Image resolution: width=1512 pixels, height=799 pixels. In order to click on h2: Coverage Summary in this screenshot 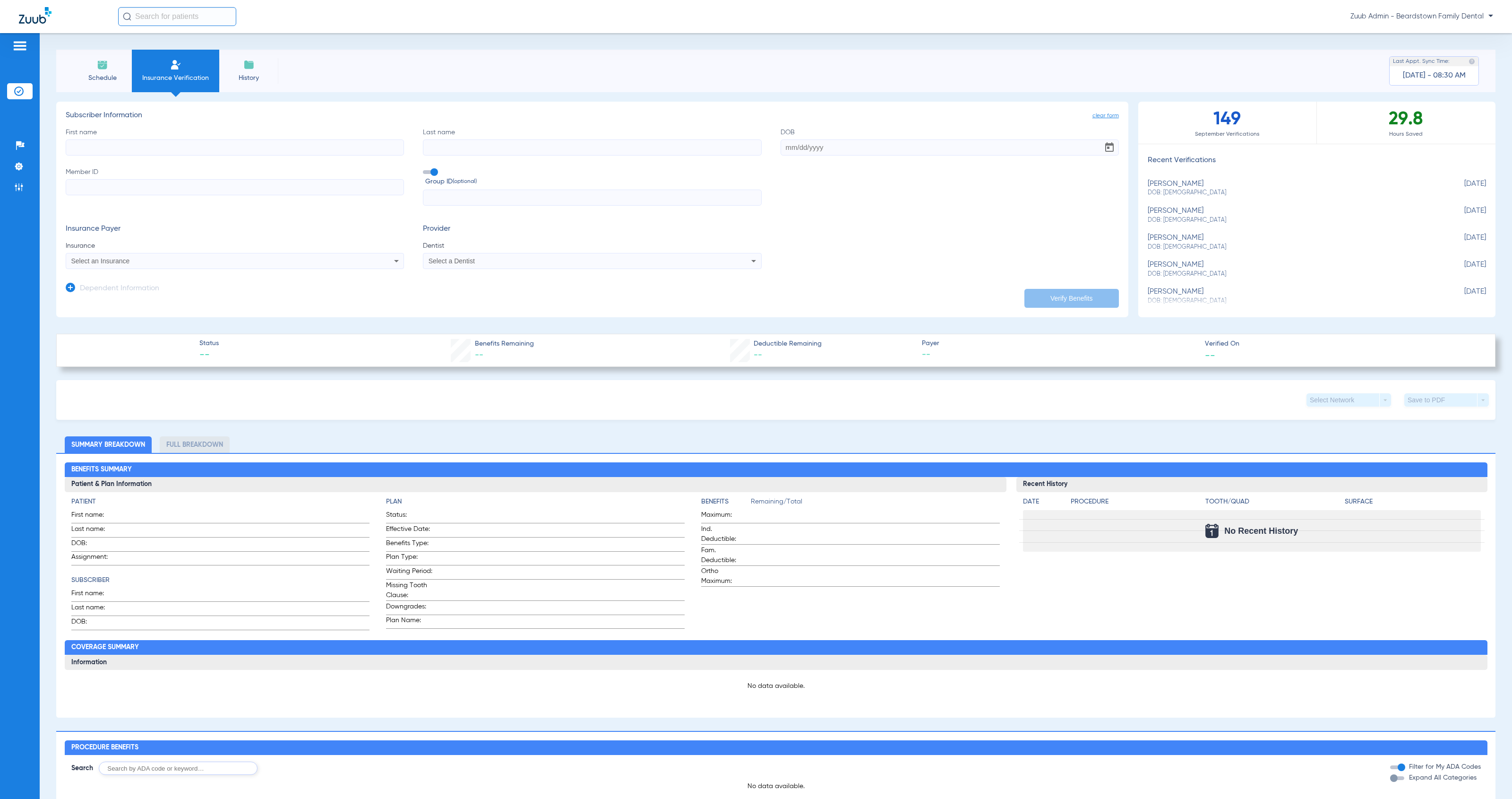, I will do `click(776, 648)`.